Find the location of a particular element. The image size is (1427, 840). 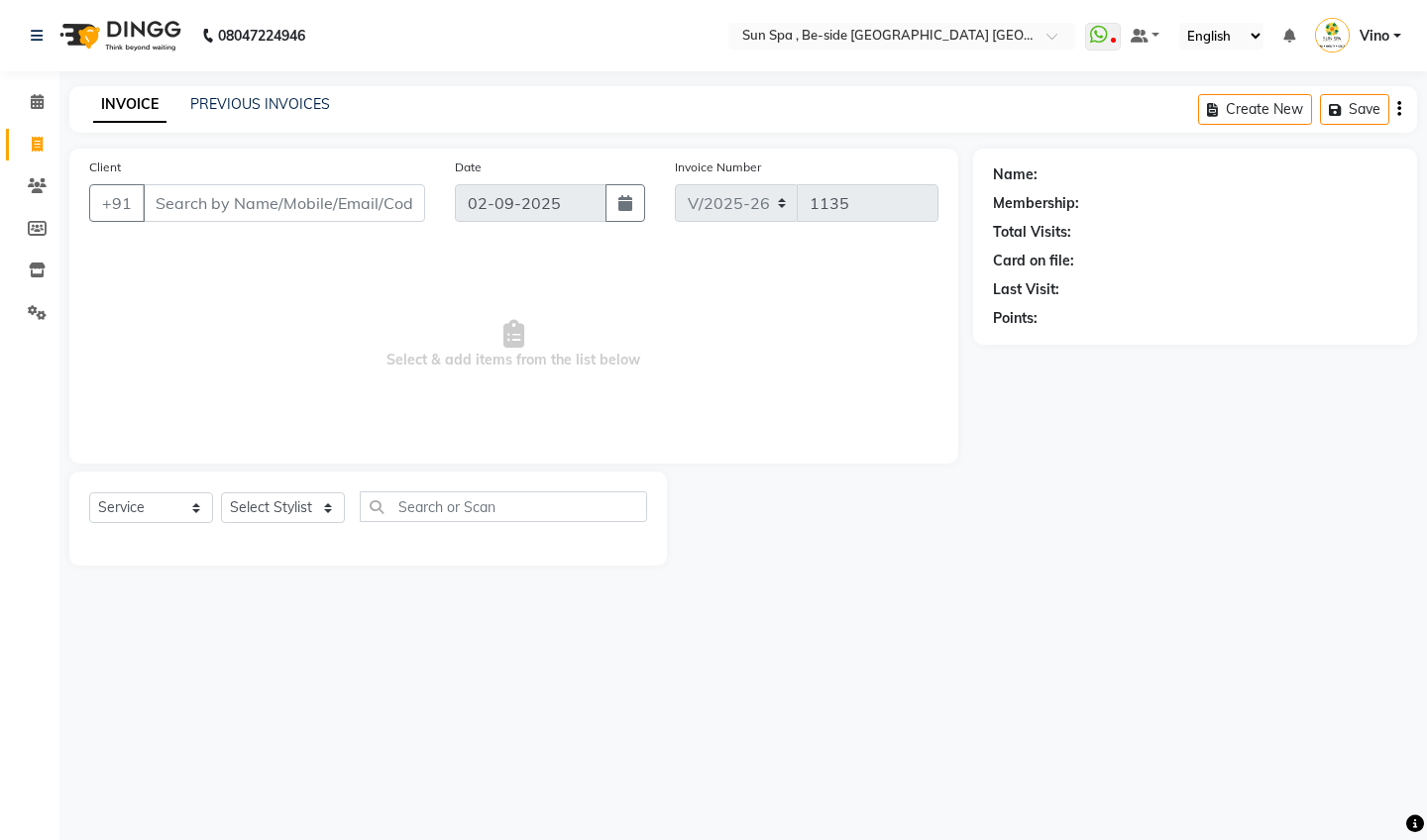

input: Search or Scan is located at coordinates (504, 507).